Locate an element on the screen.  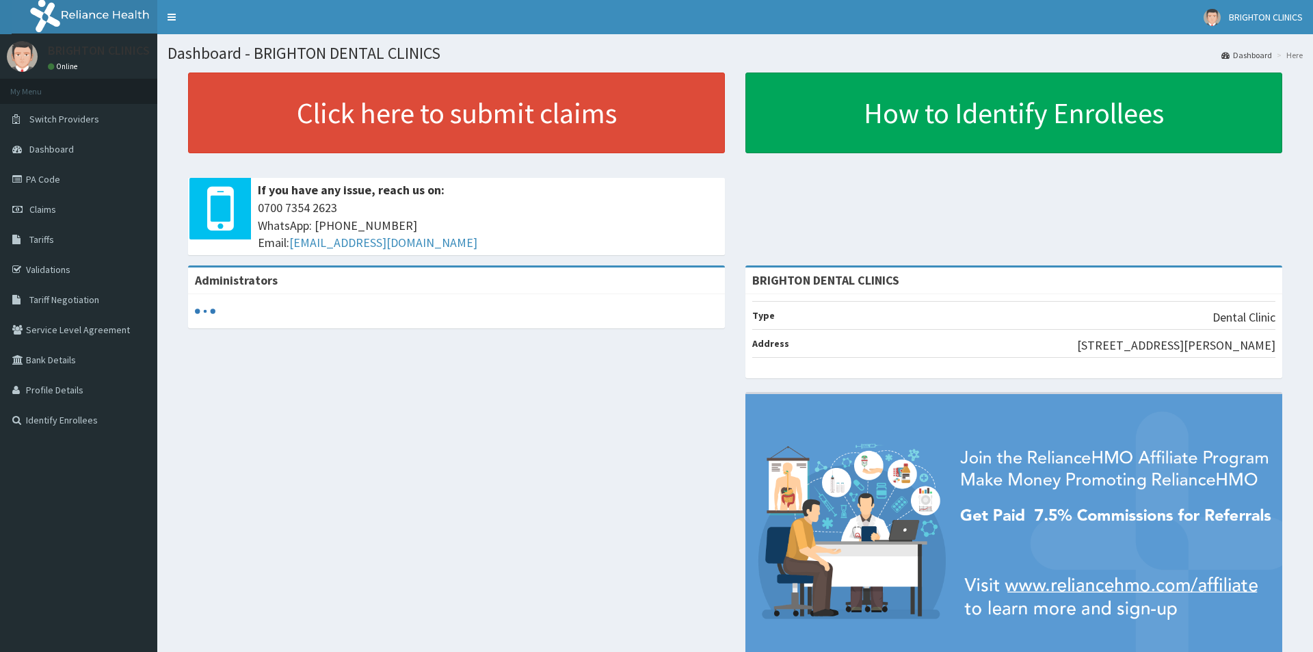
b: Administrators is located at coordinates (236, 280).